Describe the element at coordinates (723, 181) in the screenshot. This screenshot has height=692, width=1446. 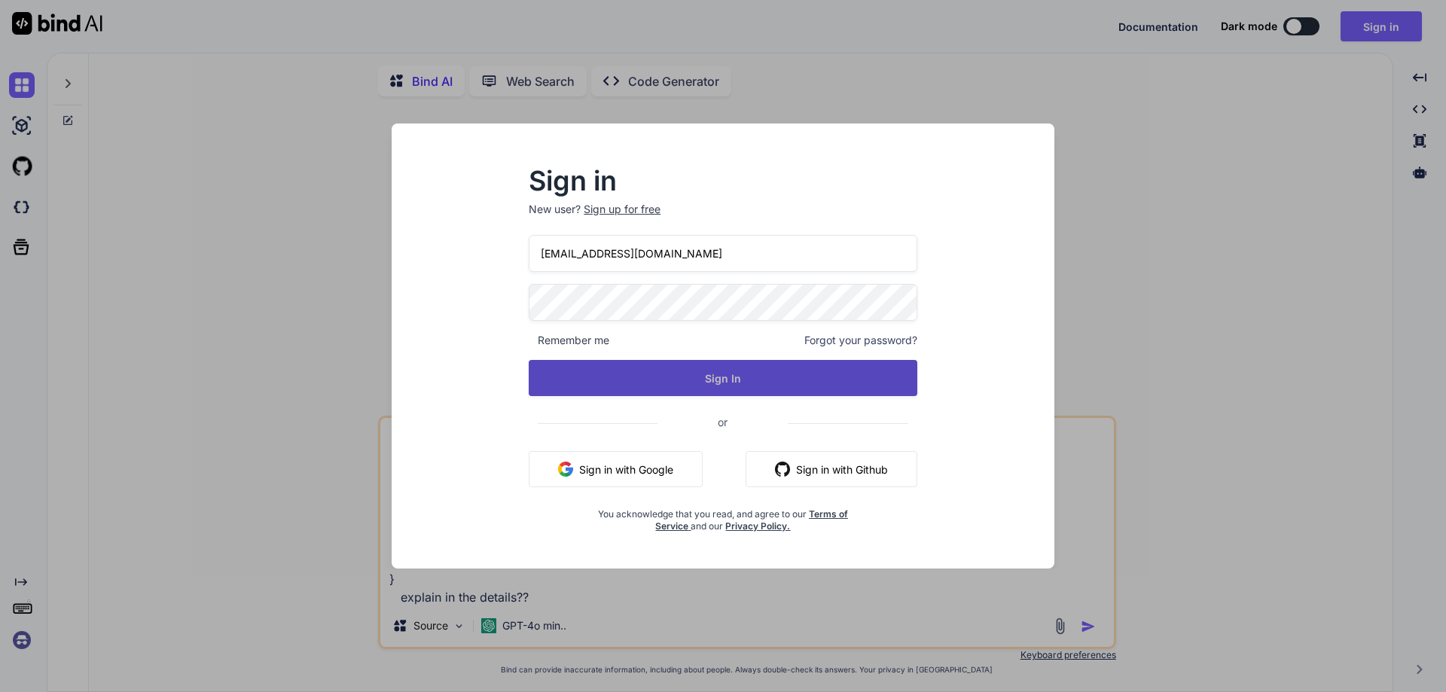
I see `h2: Sign in` at that location.